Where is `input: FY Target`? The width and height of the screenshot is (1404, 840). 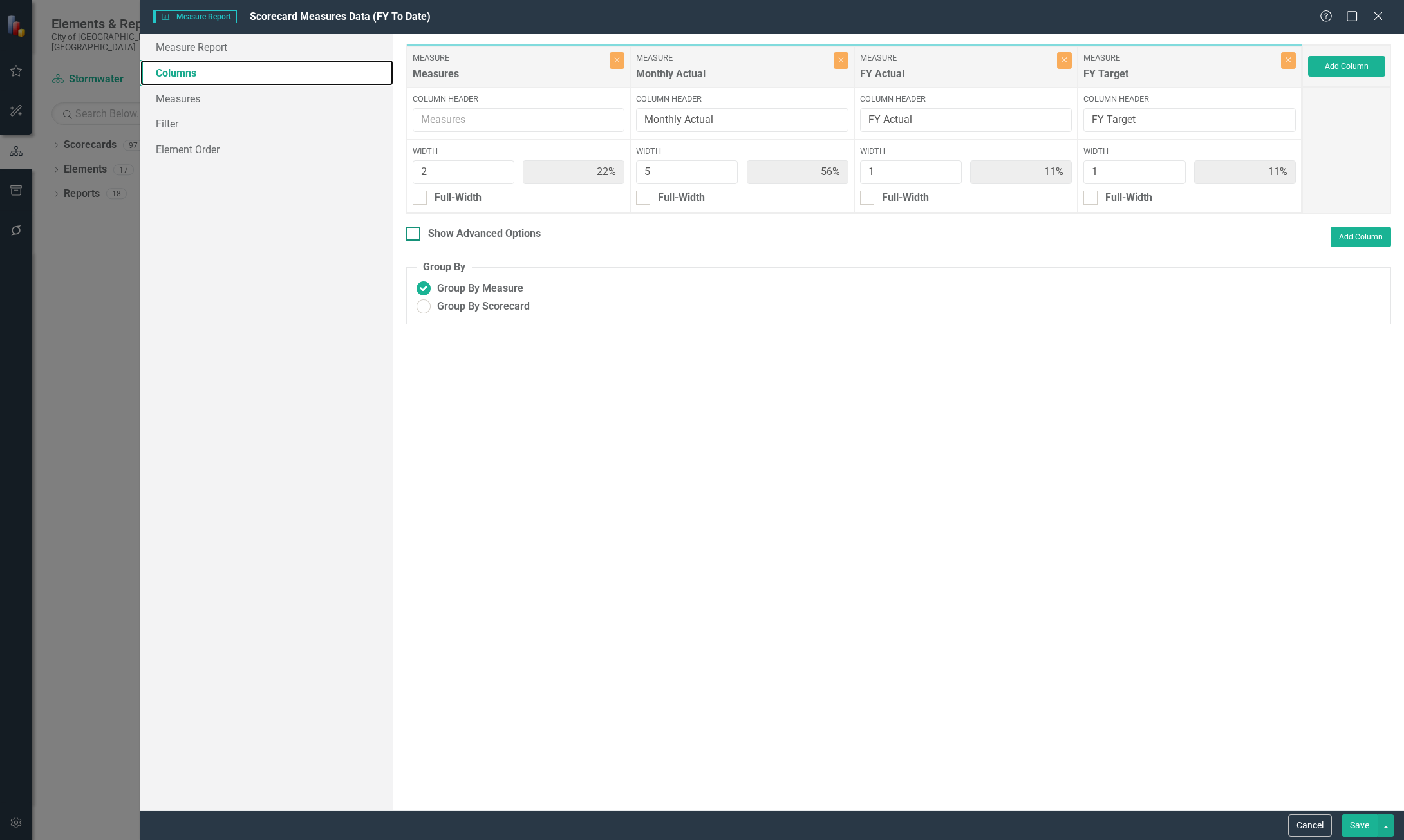 input: FY Target is located at coordinates (1190, 120).